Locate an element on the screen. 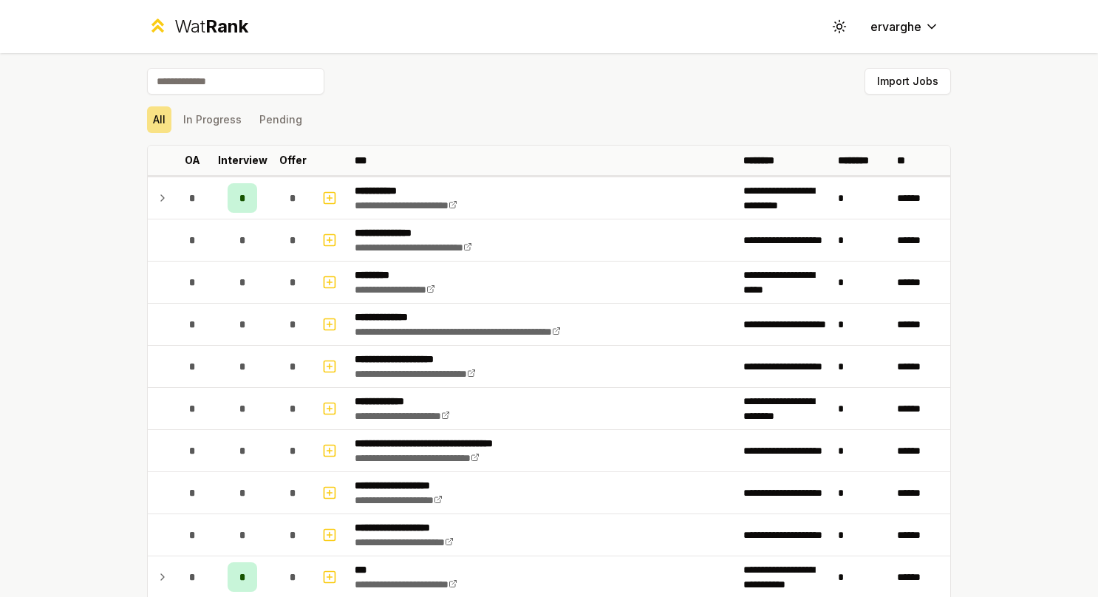 The height and width of the screenshot is (597, 1098). span: Rank is located at coordinates (227, 26).